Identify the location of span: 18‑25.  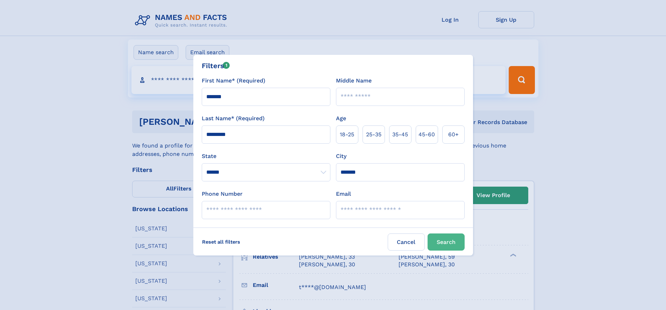
(347, 135).